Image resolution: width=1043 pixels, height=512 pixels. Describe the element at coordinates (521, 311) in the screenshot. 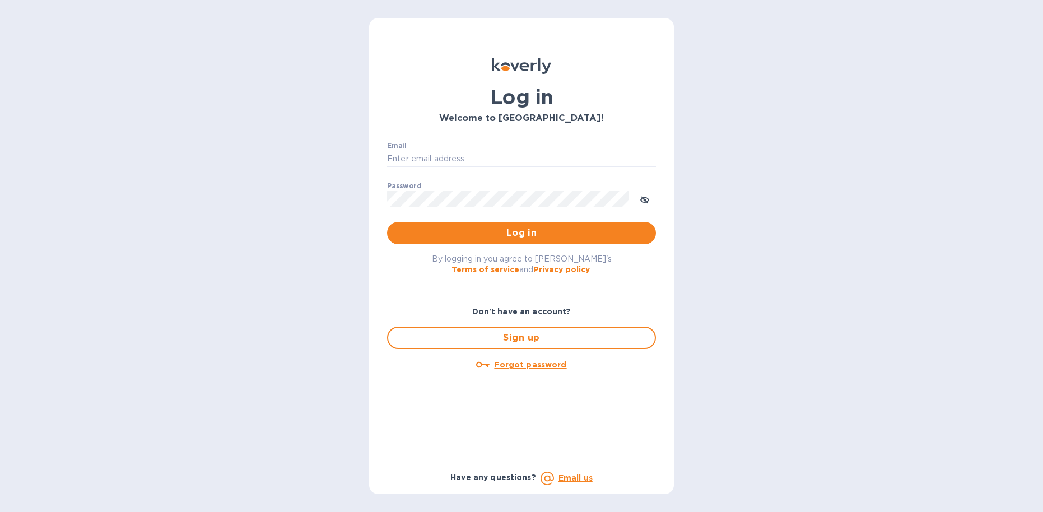

I see `b: Don't have an account?` at that location.